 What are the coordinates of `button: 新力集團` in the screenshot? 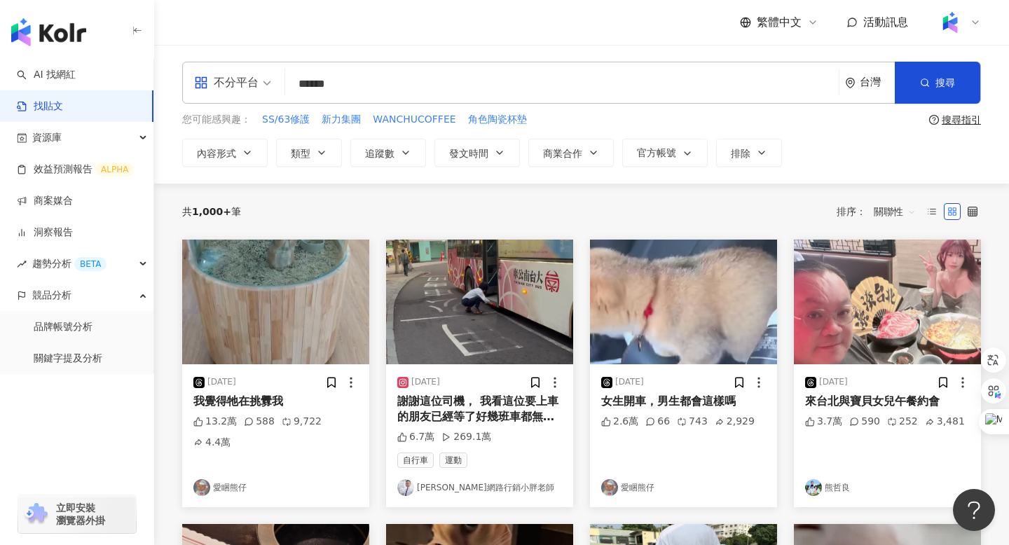 It's located at (341, 120).